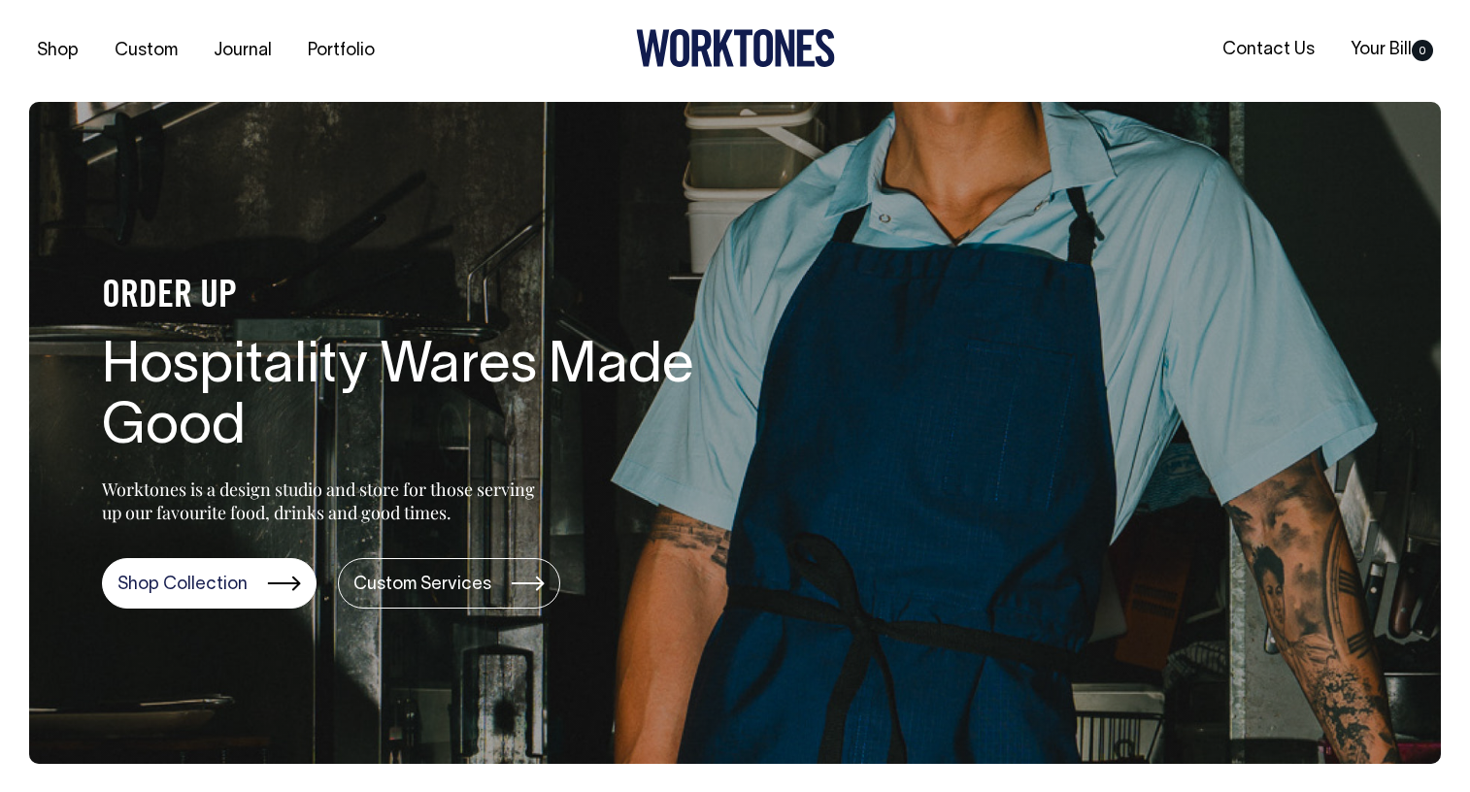 The image size is (1470, 792). I want to click on a: Shop Collection, so click(209, 584).